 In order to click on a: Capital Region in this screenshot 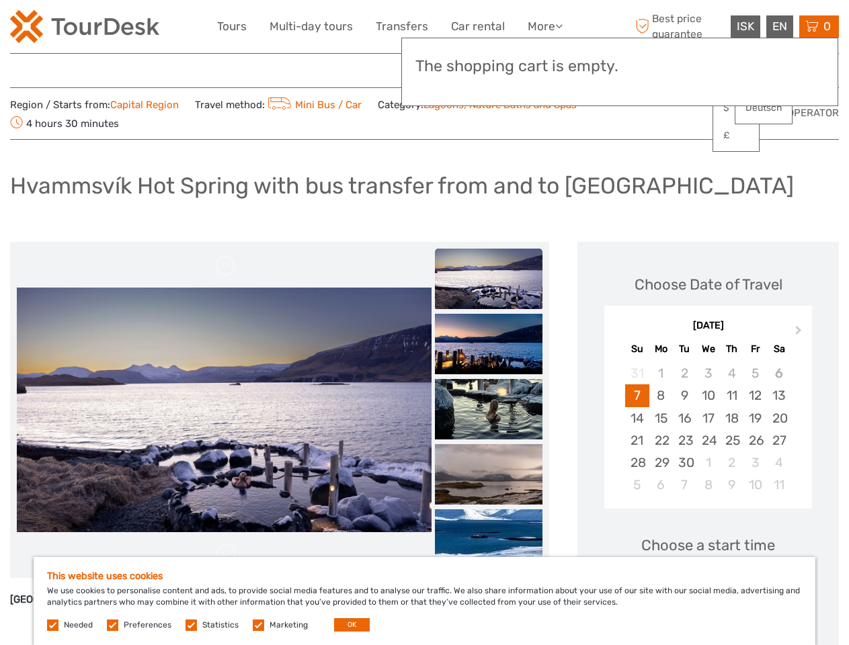, I will do `click(145, 105)`.